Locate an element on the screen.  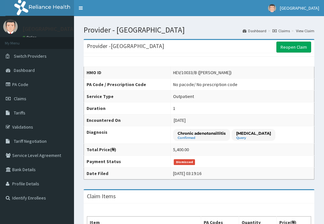
small: Query is located at coordinates (253, 138).